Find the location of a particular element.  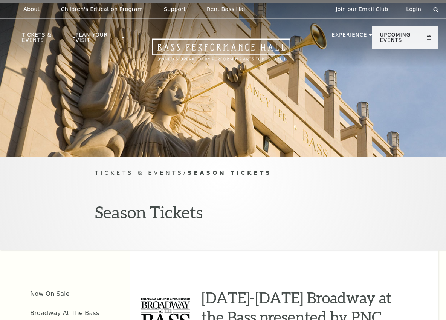

p: About is located at coordinates (31, 9).